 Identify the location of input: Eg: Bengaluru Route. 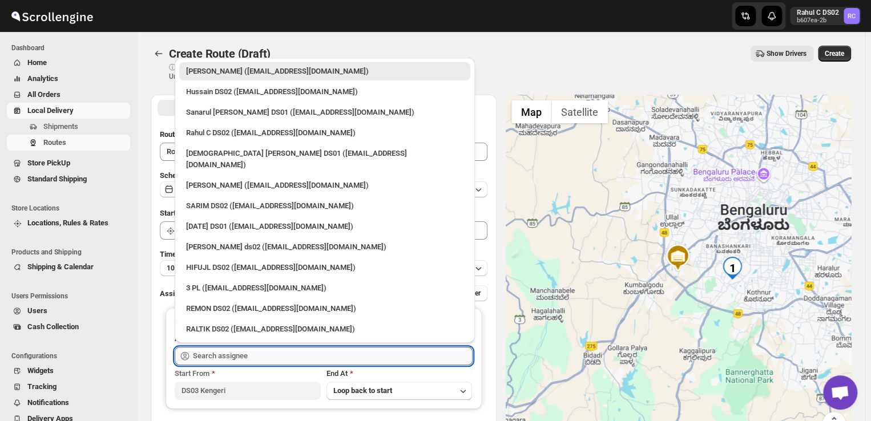
(324, 152).